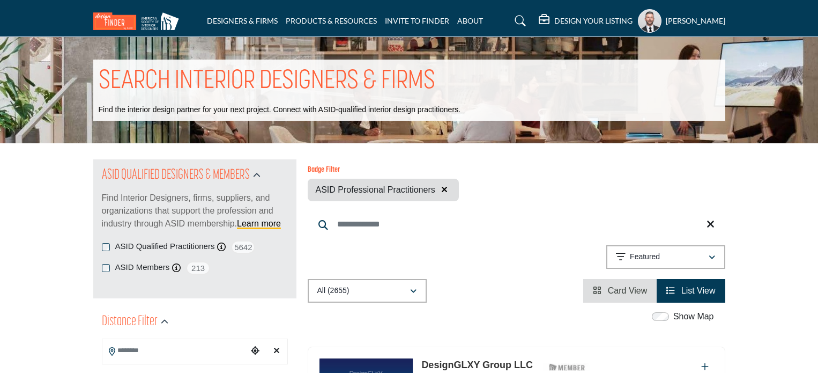 This screenshot has height=373, width=818. I want to click on h6: Badge Filter, so click(383, 170).